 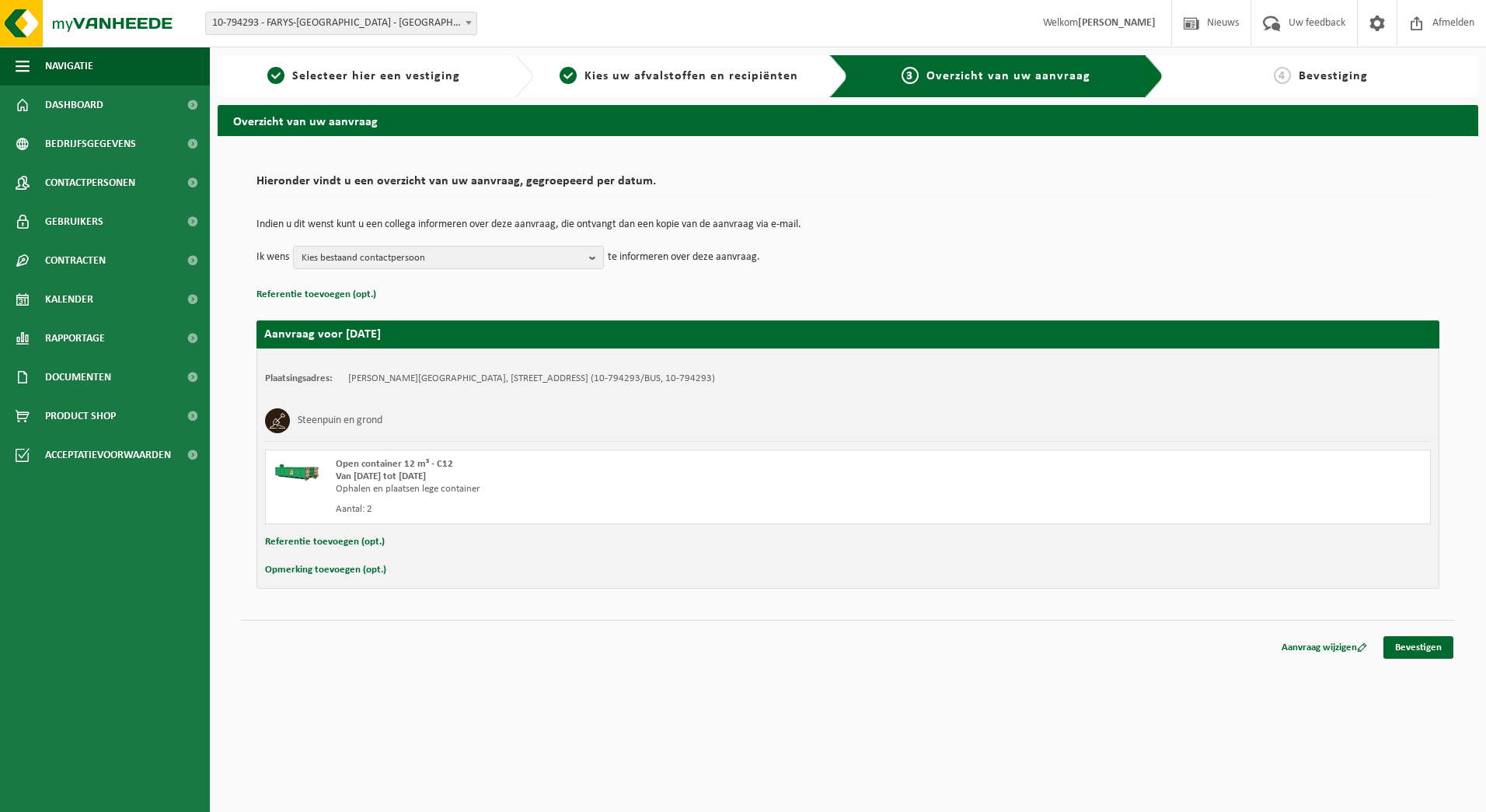 I want to click on p: Ik wens, so click(x=273, y=258).